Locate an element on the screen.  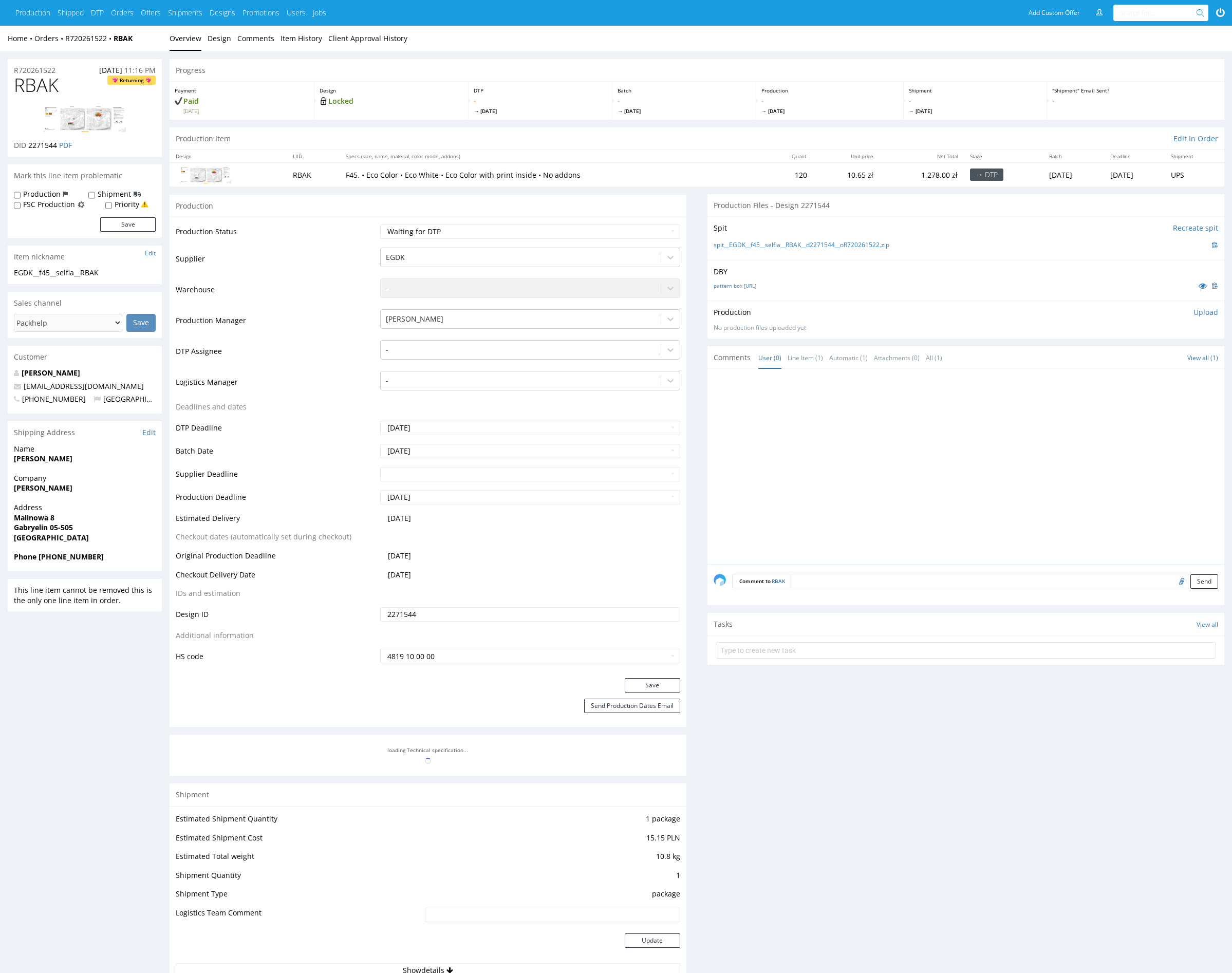
td: DTP Assignee is located at coordinates (276, 355).